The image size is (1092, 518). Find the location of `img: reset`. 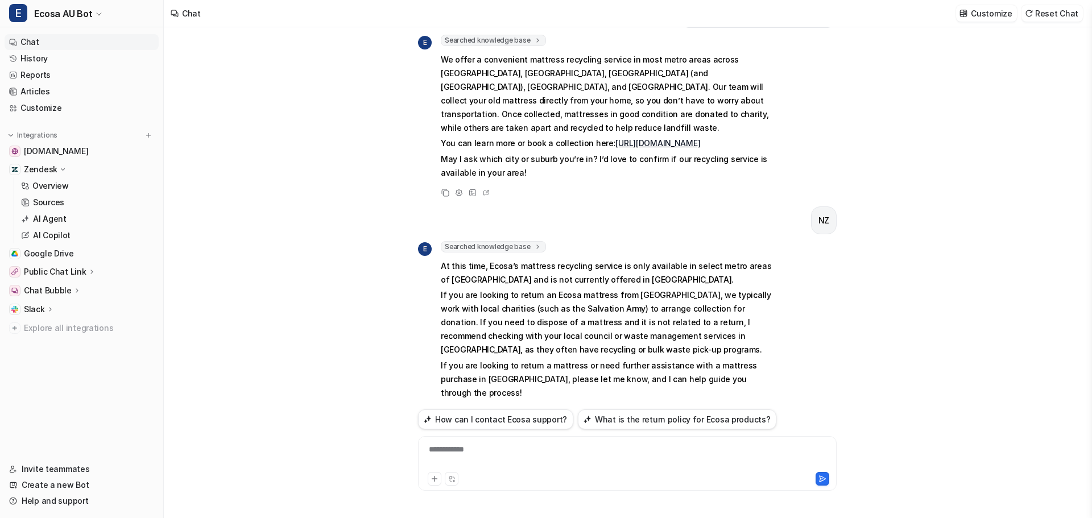

img: reset is located at coordinates (1029, 13).